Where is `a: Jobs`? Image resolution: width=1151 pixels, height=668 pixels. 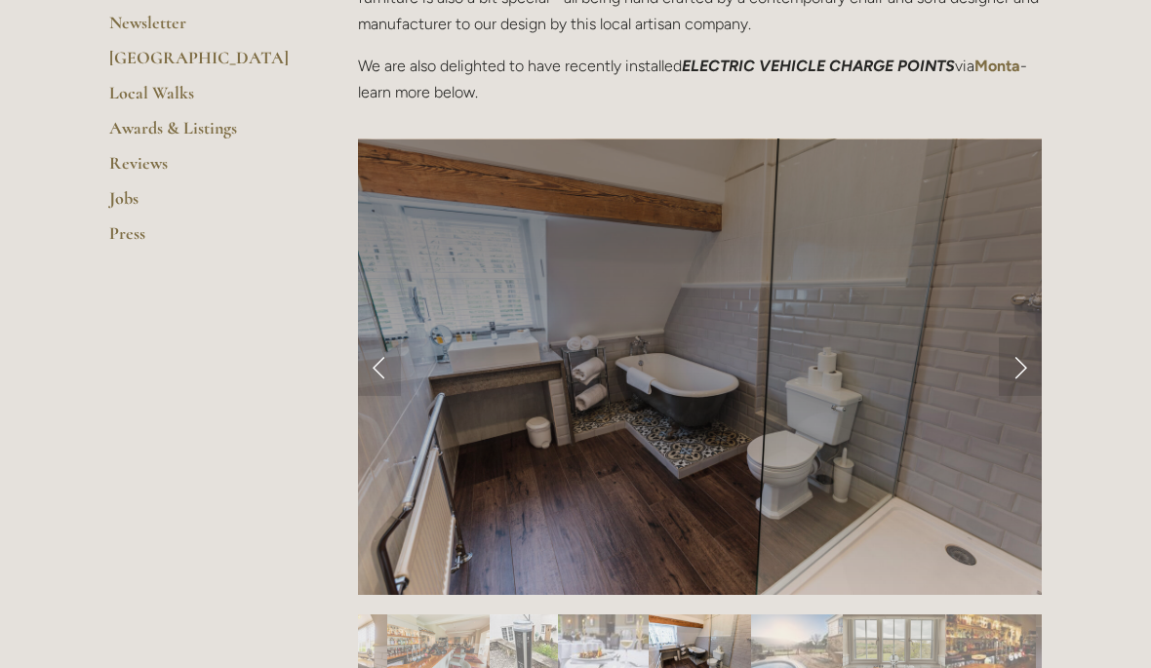
a: Jobs is located at coordinates (202, 205).